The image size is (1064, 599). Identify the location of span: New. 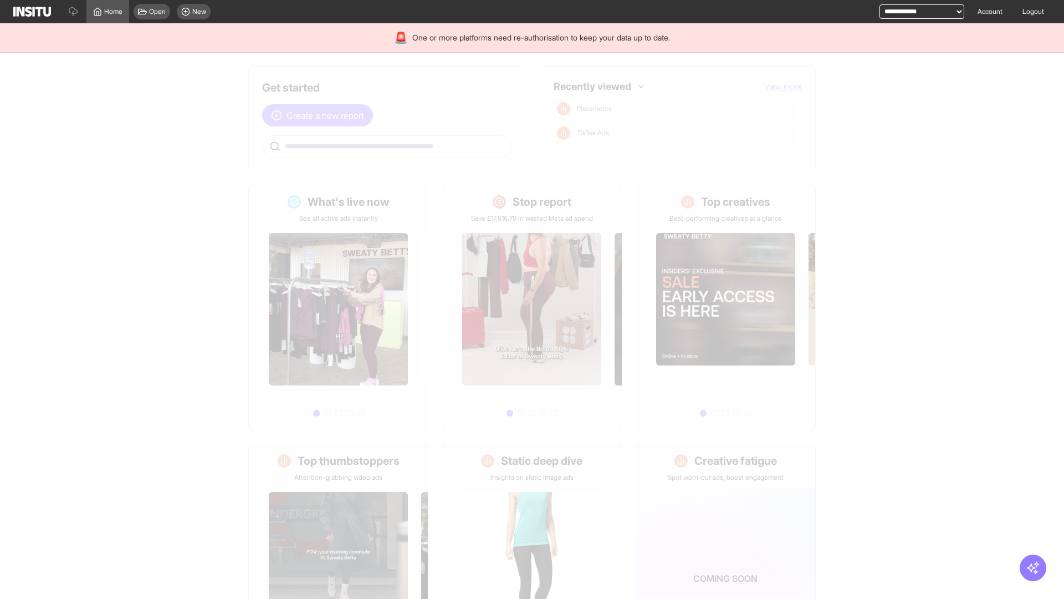
(199, 12).